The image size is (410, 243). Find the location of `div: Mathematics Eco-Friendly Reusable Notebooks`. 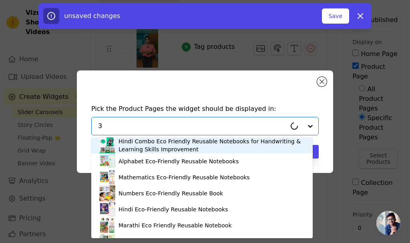

div: Mathematics Eco-Friendly Reusable Notebooks is located at coordinates (184, 177).